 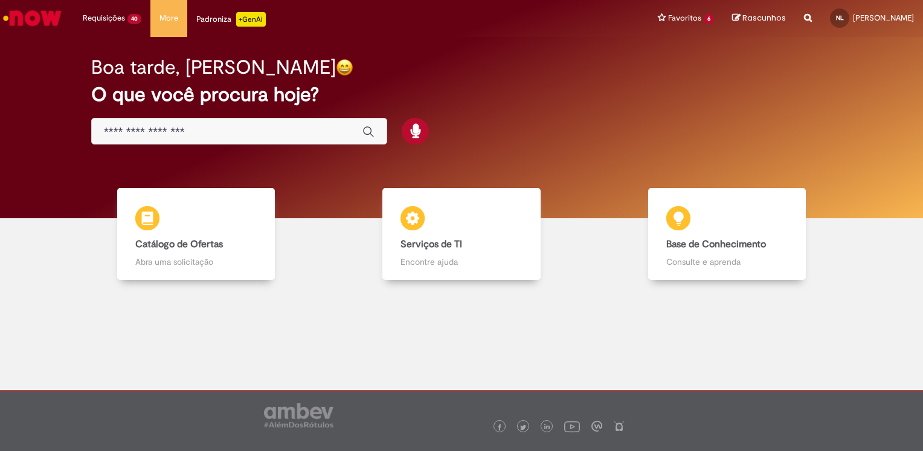 What do you see at coordinates (572, 426) in the screenshot?
I see `img: logo_footer_youtube.png` at bounding box center [572, 426].